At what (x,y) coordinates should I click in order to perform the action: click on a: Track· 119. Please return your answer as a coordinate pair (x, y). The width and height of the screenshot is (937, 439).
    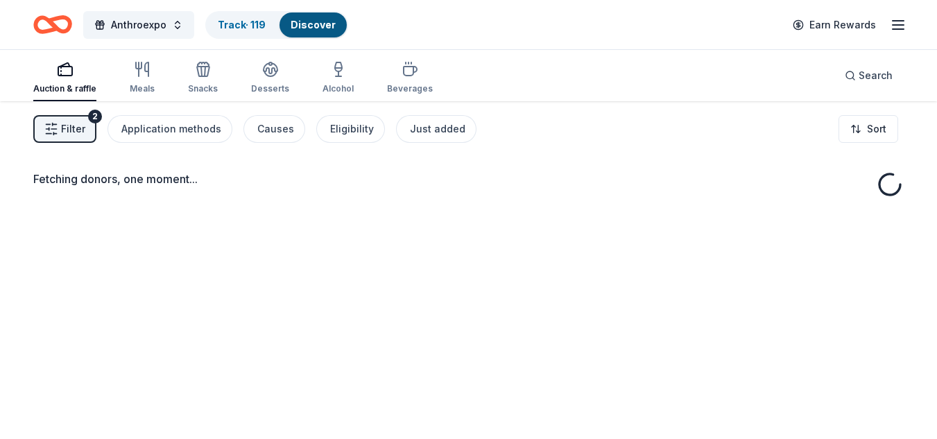
    Looking at the image, I should click on (241, 24).